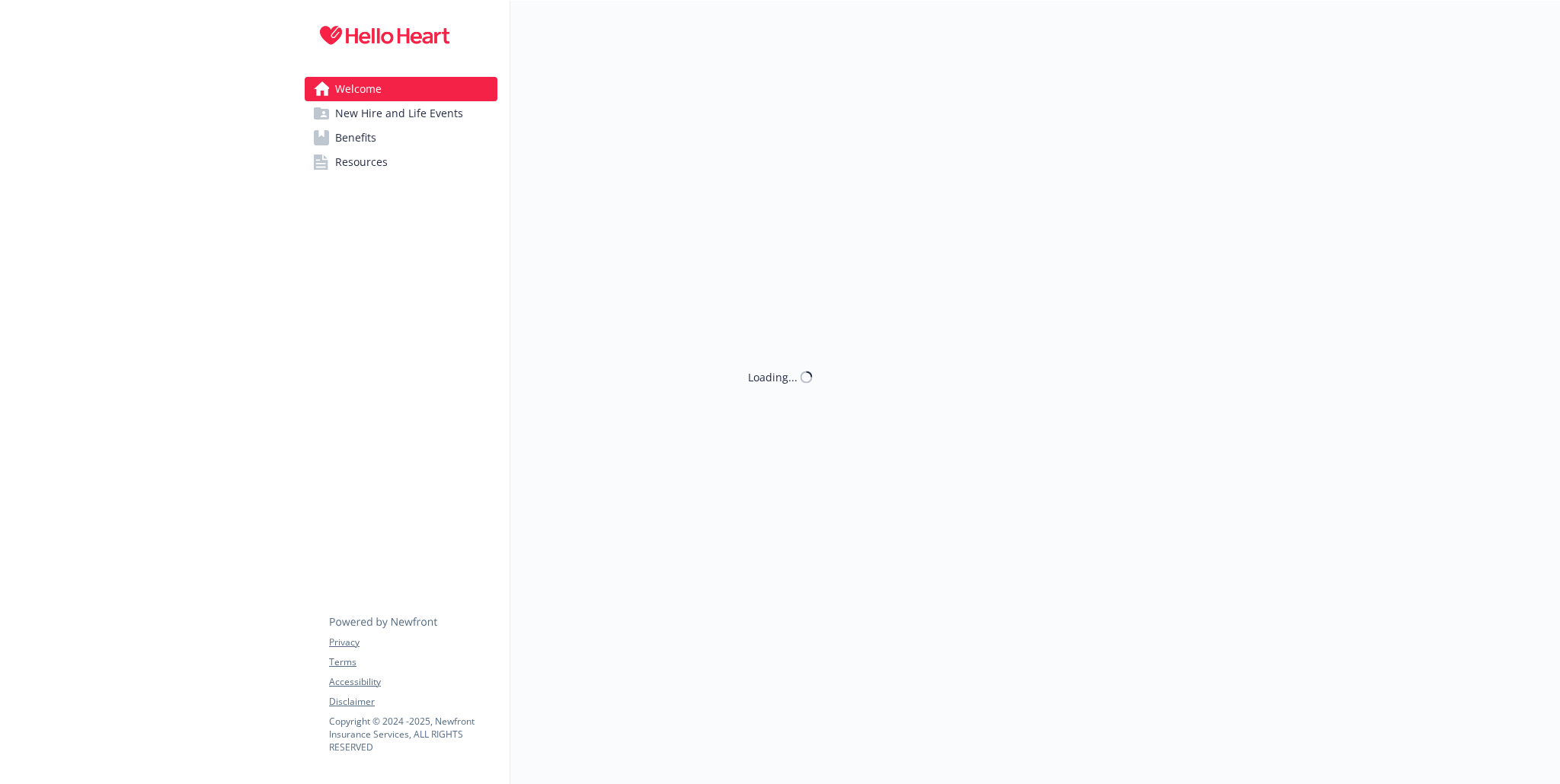 Image resolution: width=1560 pixels, height=784 pixels. Describe the element at coordinates (413, 683) in the screenshot. I see `a: Accessibility` at that location.